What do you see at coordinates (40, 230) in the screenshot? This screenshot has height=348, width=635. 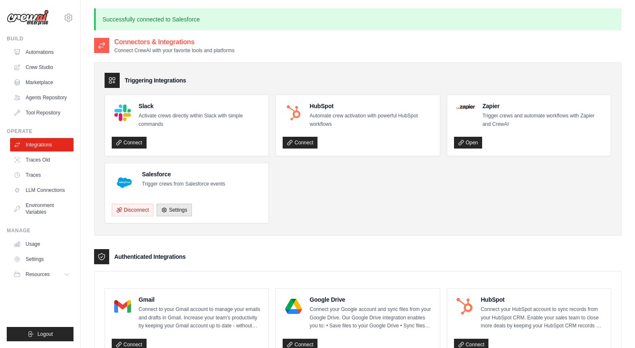 I see `div: Manage` at bounding box center [40, 230].